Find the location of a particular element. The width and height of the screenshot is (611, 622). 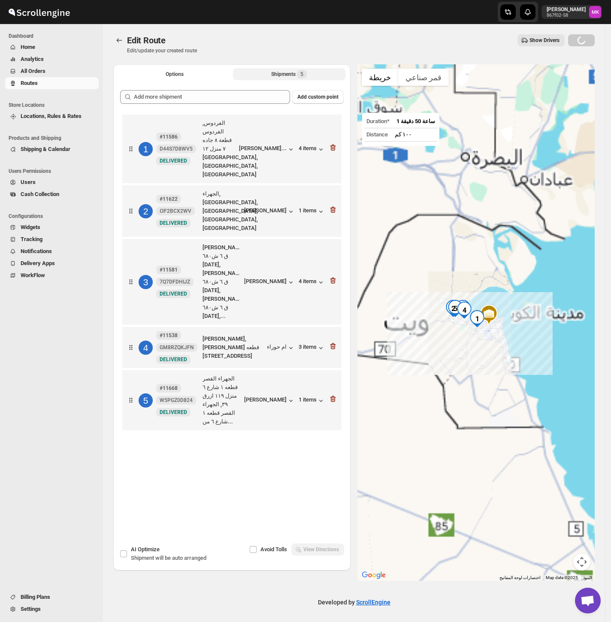

span: Mostafa Khalifa is located at coordinates (595, 12).